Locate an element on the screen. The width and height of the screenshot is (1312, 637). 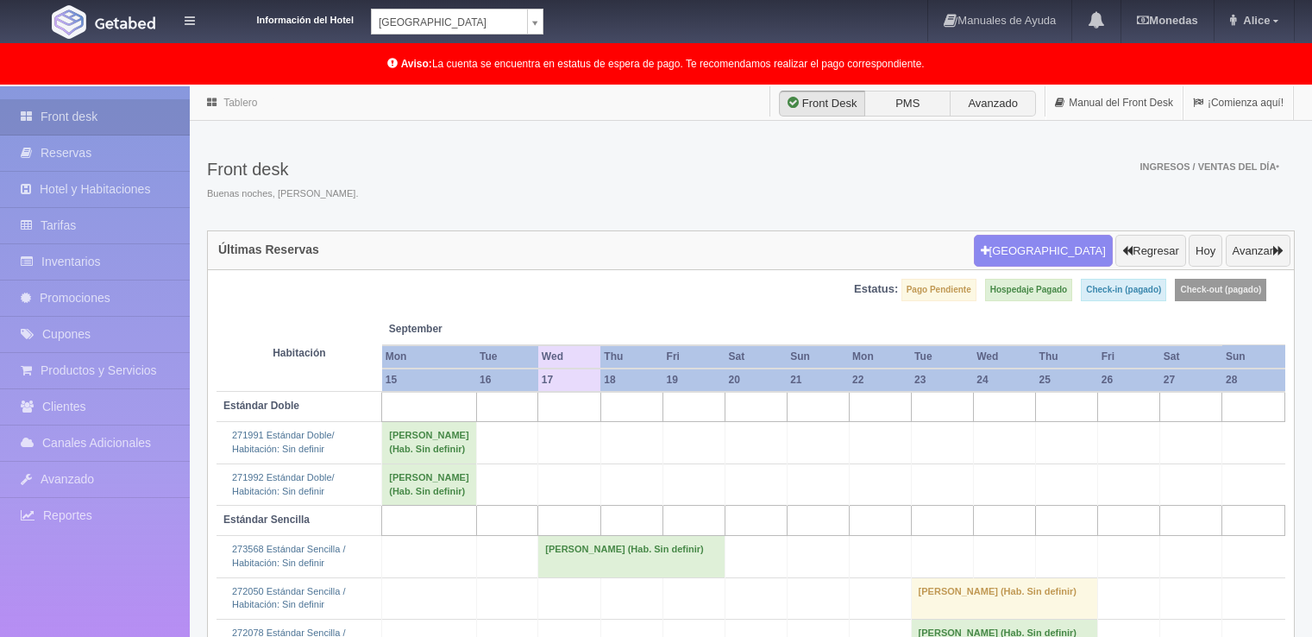
label: Check-out (pagado) is located at coordinates (1221, 290).